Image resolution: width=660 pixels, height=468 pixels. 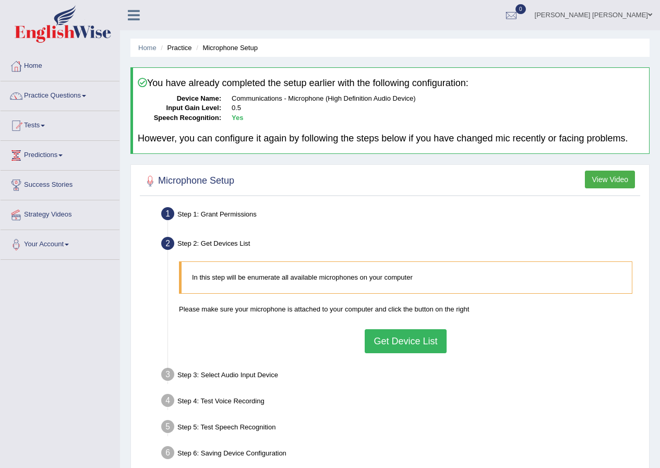 I want to click on a: Your Account, so click(x=60, y=243).